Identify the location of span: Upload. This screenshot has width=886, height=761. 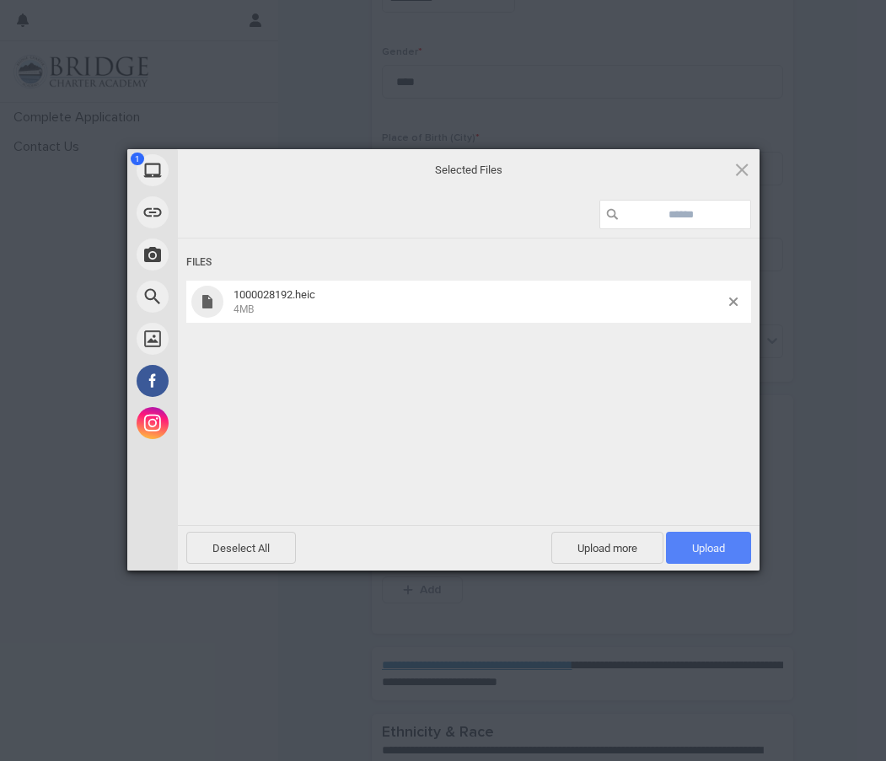
(708, 548).